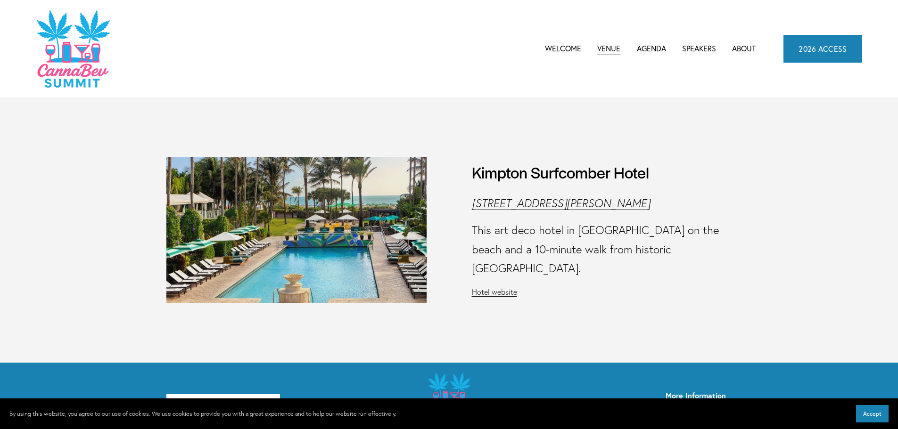 This screenshot has width=898, height=429. What do you see at coordinates (744, 49) in the screenshot?
I see `a: About` at bounding box center [744, 49].